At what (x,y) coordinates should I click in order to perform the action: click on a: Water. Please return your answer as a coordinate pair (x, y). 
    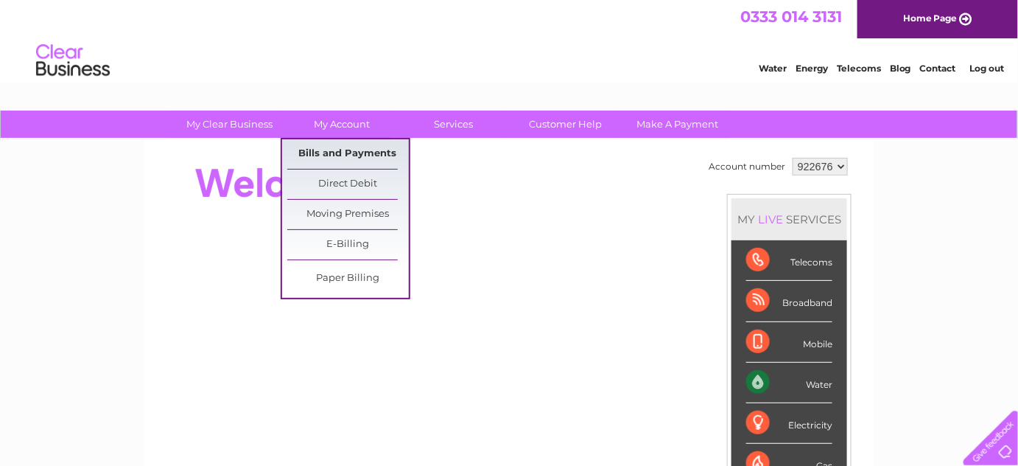
    Looking at the image, I should click on (773, 68).